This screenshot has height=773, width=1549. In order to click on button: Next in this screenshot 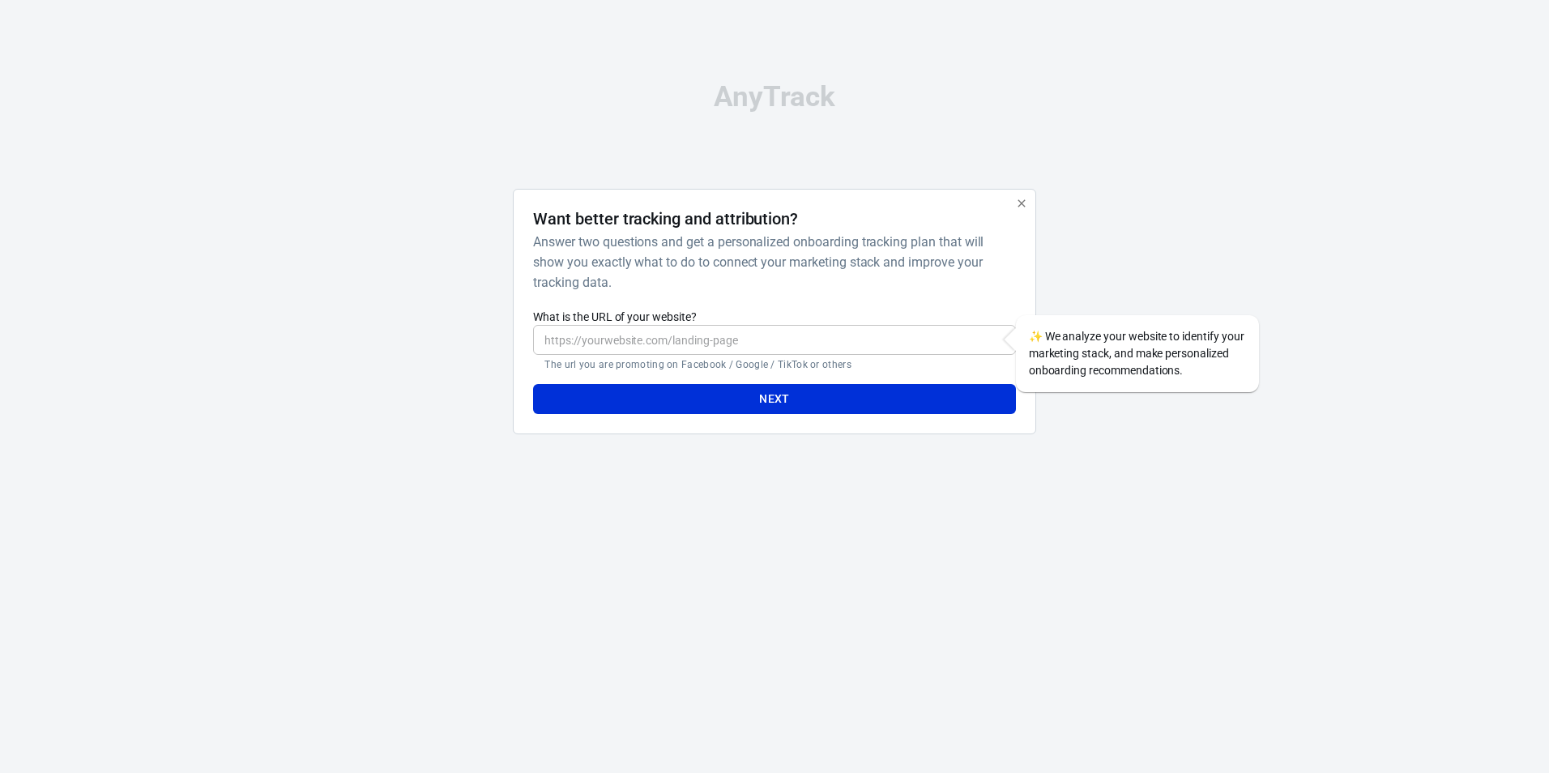, I will do `click(774, 399)`.